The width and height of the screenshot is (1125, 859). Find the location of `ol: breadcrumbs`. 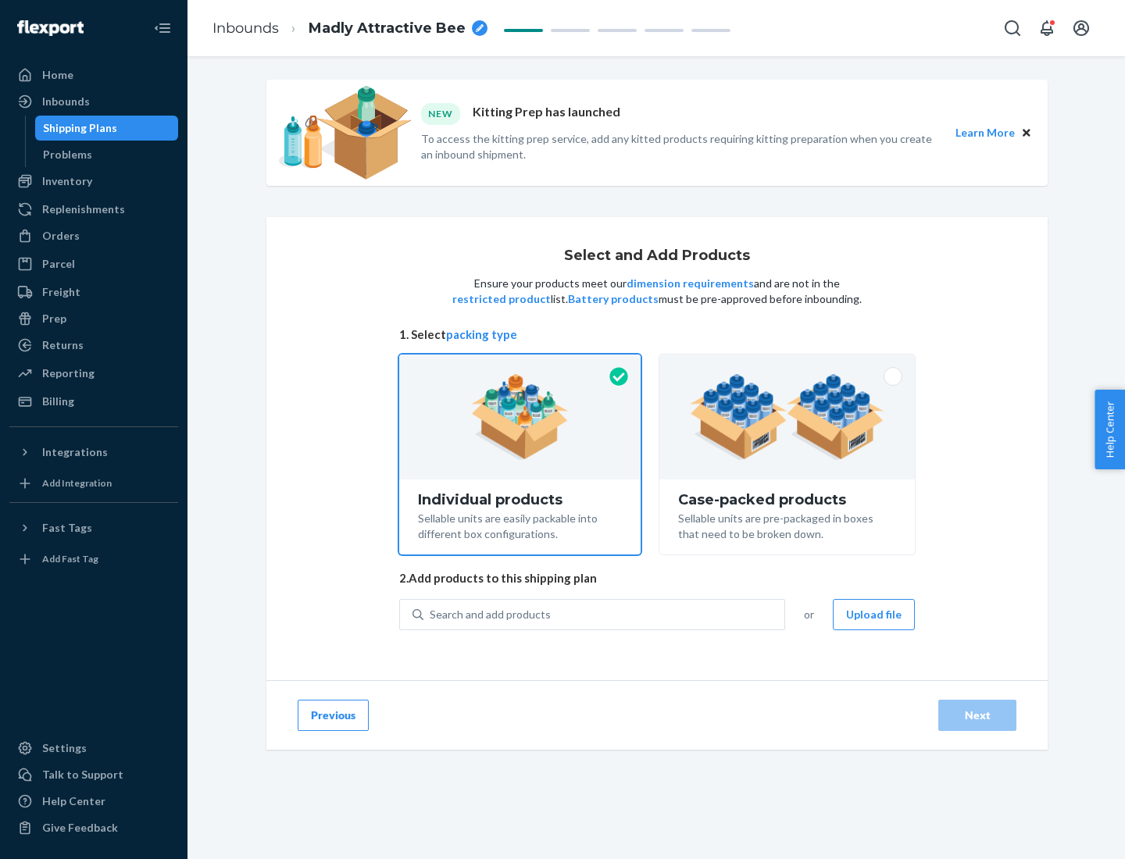

ol: breadcrumbs is located at coordinates (350, 28).